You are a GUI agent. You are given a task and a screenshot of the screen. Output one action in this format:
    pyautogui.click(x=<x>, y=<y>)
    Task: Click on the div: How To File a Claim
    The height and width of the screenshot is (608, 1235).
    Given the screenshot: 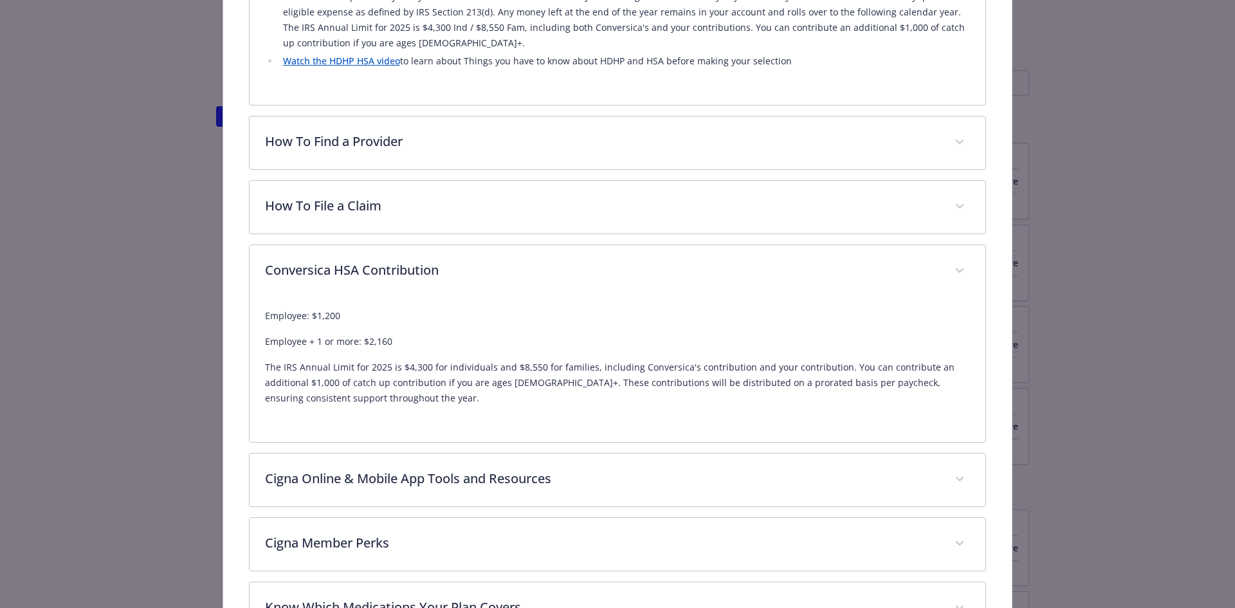 What is the action you would take?
    pyautogui.click(x=617, y=207)
    